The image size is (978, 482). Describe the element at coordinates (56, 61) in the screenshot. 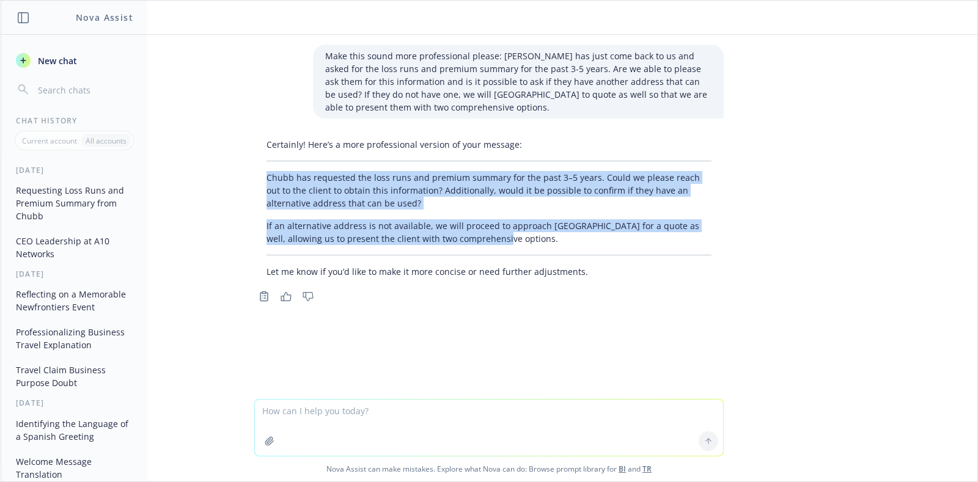

I see `span: New chat` at that location.